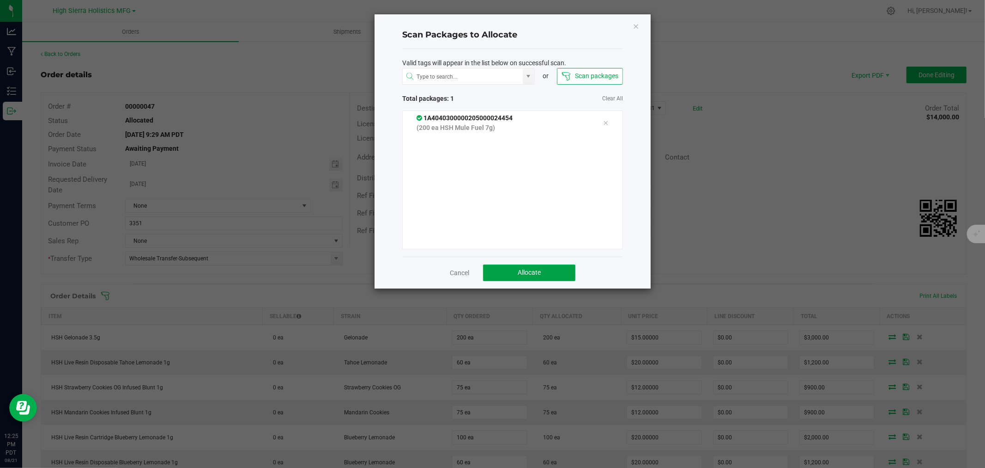 The image size is (985, 468). Describe the element at coordinates (465, 118) in the screenshot. I see `span: 1A4040300000205000024454` at that location.